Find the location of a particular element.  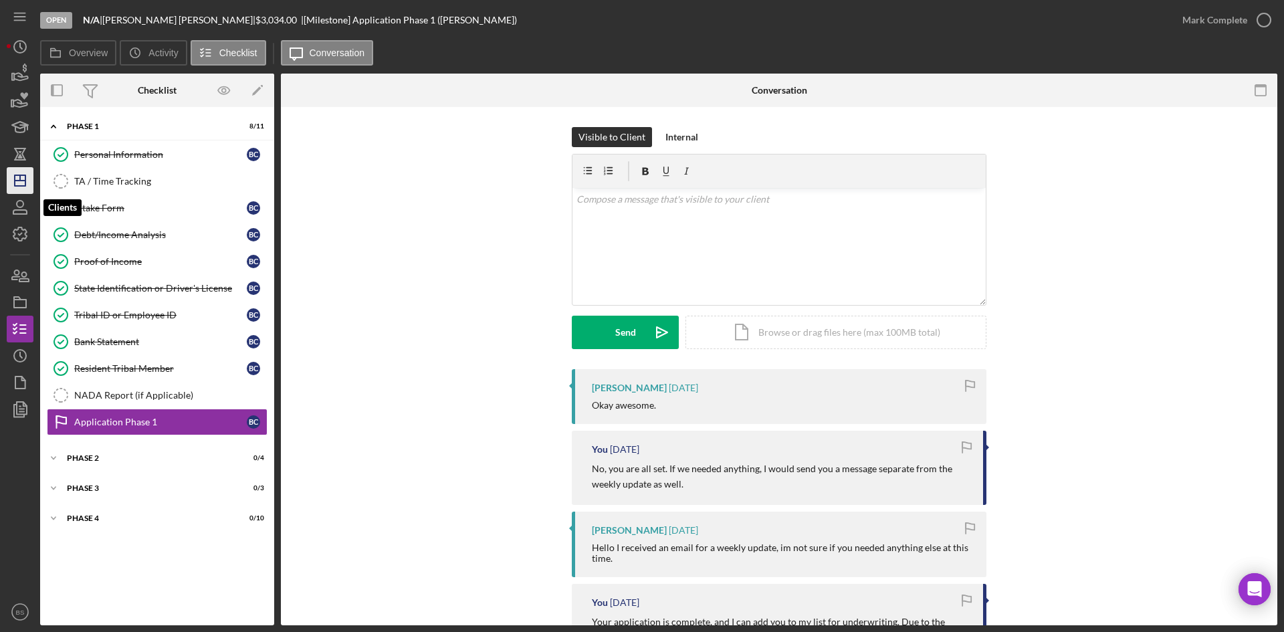

div: Send is located at coordinates (625, 332).